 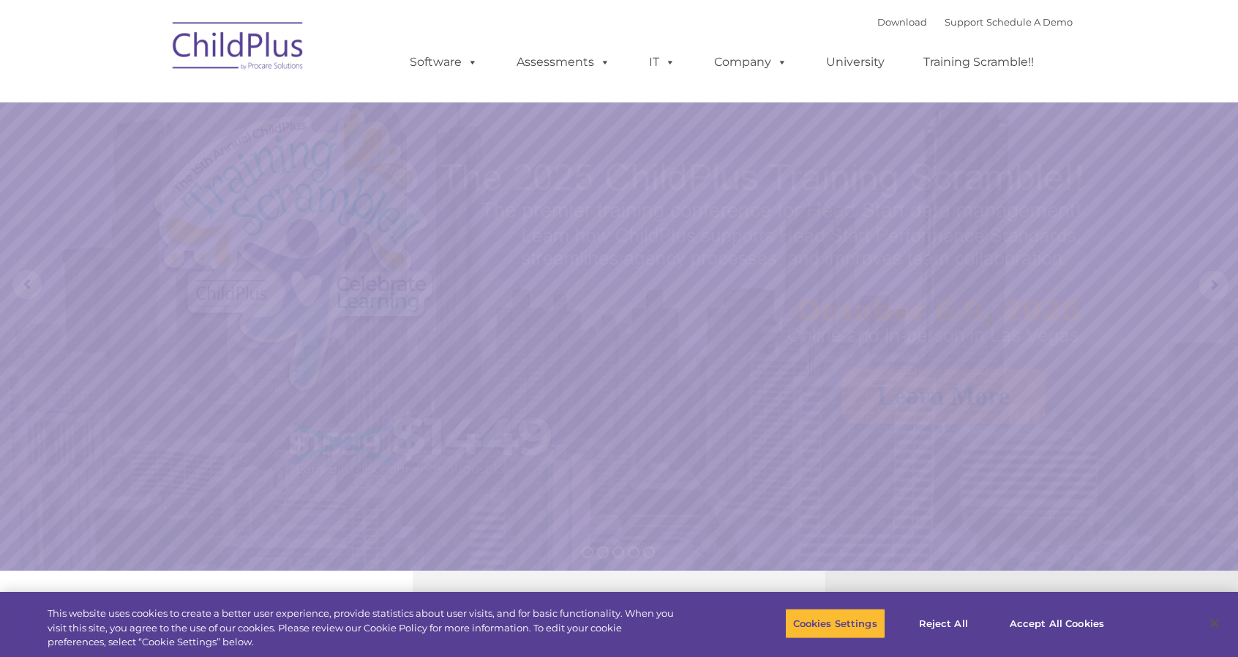 What do you see at coordinates (902, 22) in the screenshot?
I see `a: Download` at bounding box center [902, 22].